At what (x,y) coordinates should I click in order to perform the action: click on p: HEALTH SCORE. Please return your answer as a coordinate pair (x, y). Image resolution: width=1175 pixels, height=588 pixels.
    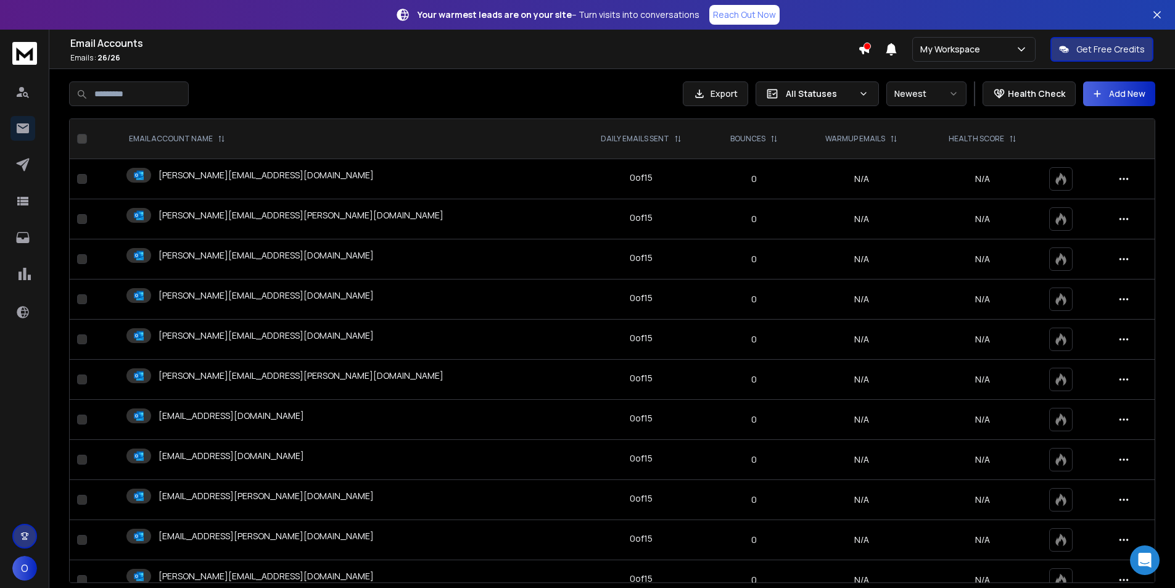
    Looking at the image, I should click on (976, 139).